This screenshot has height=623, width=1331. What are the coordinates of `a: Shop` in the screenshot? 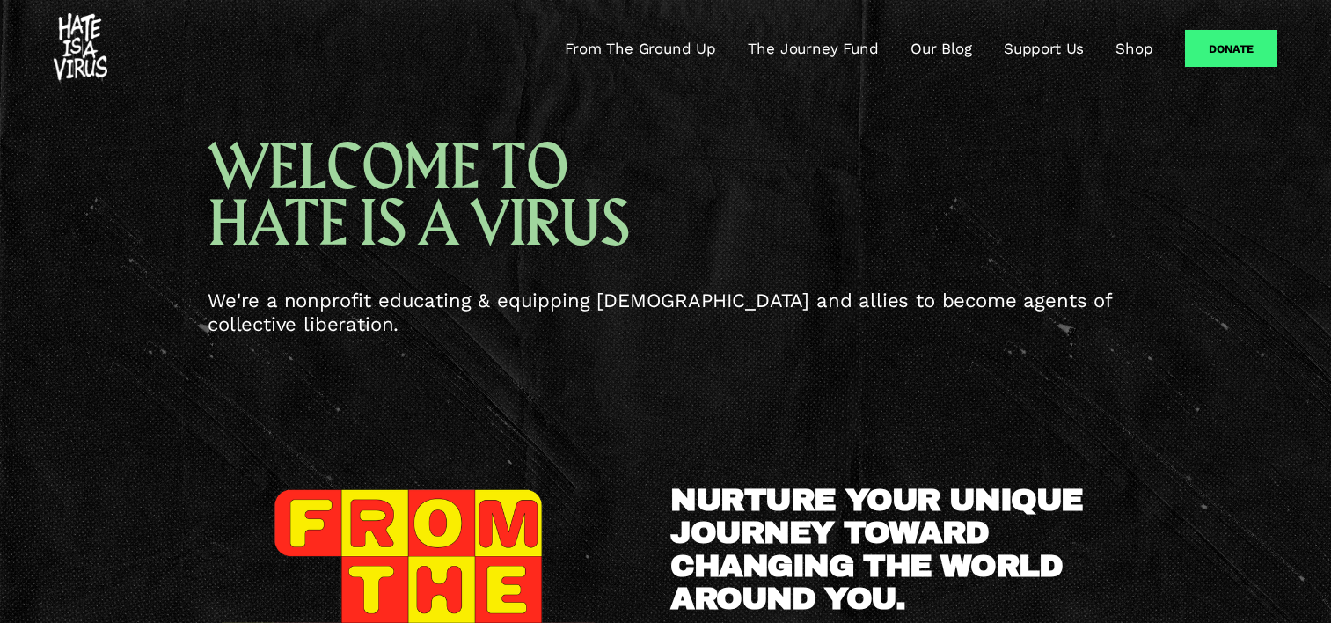 It's located at (1134, 48).